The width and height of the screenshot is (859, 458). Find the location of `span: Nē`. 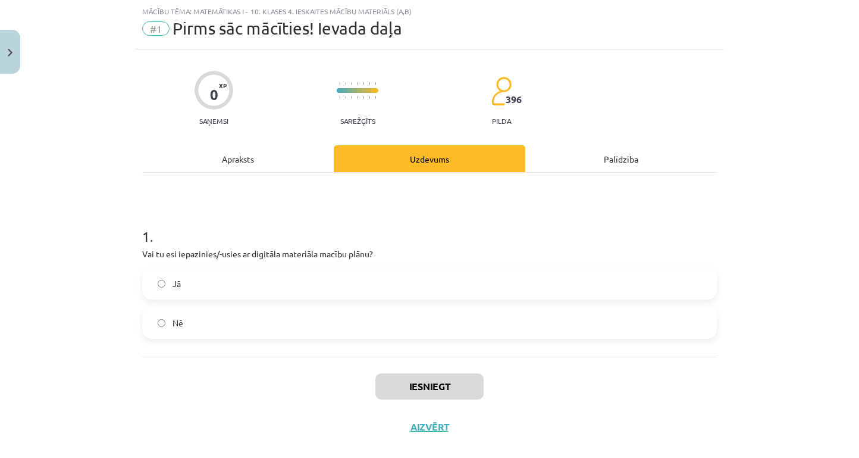

span: Nē is located at coordinates (178, 323).